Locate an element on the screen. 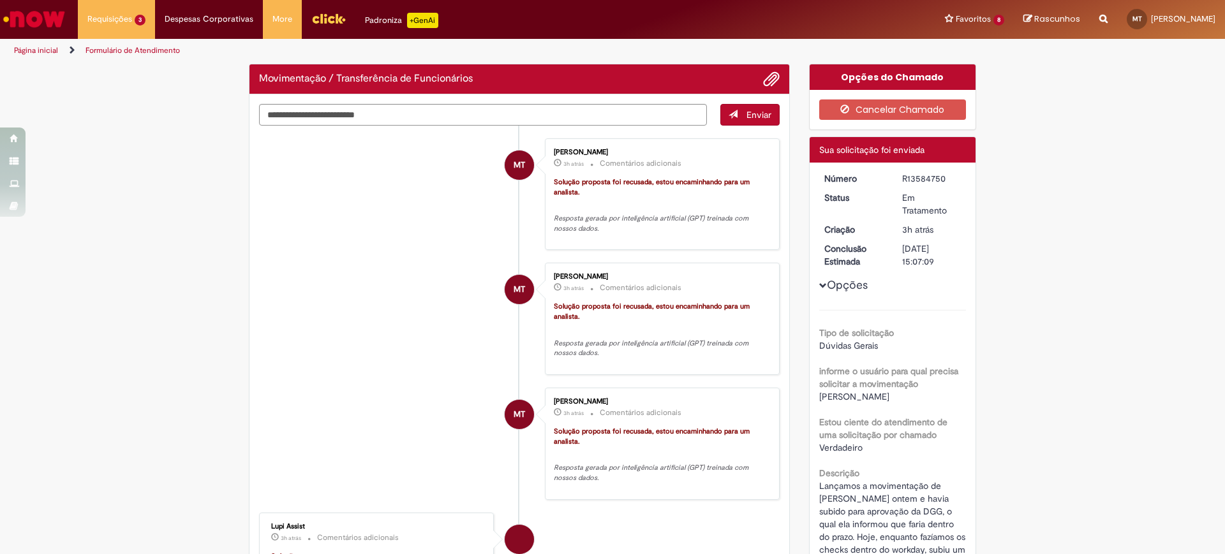 The width and height of the screenshot is (1225, 554). time: 01/10/2025 10:06:09 is located at coordinates (917, 230).